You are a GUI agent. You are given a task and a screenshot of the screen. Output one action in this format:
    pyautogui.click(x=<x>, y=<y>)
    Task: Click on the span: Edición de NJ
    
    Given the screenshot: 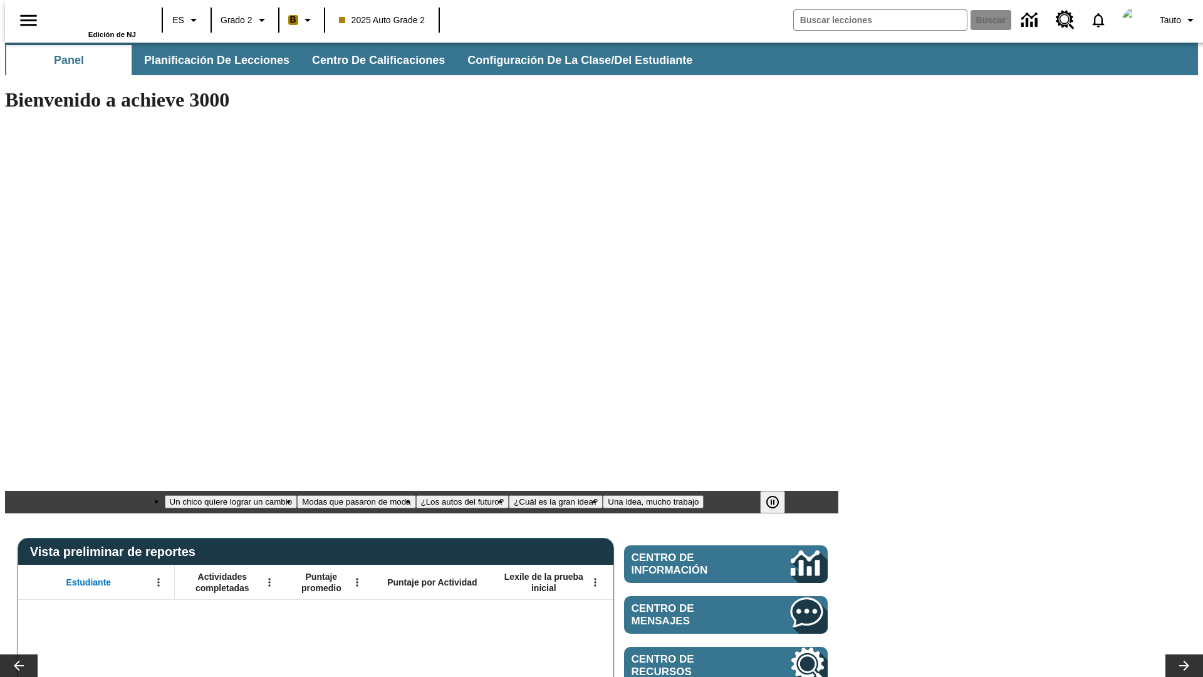 What is the action you would take?
    pyautogui.click(x=112, y=34)
    